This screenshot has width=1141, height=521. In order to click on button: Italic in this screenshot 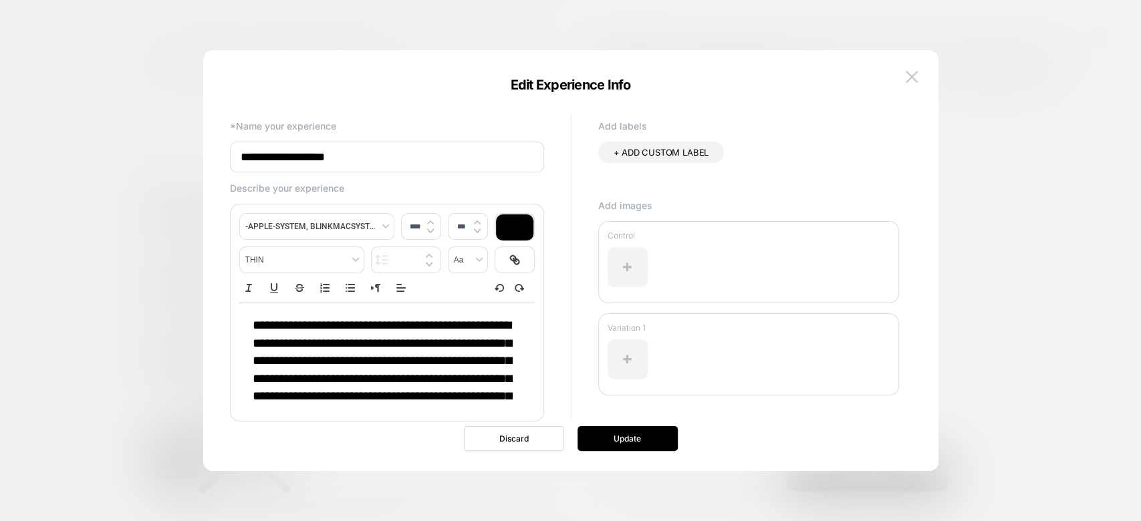, I will do `click(249, 288)`.